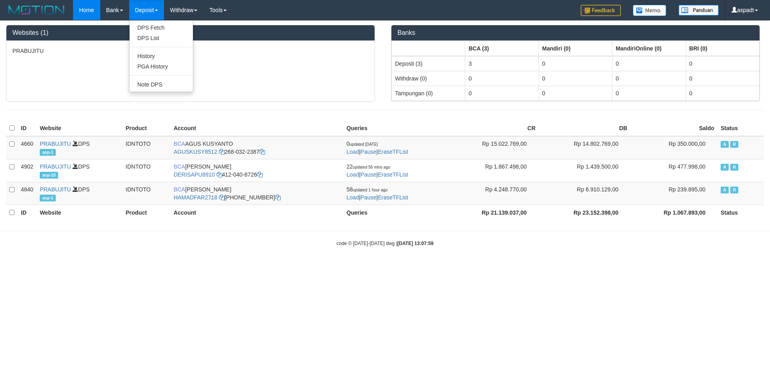 Image resolution: width=770 pixels, height=368 pixels. What do you see at coordinates (493, 148) in the screenshot?
I see `td: Rp 15.022.769,00` at bounding box center [493, 148].